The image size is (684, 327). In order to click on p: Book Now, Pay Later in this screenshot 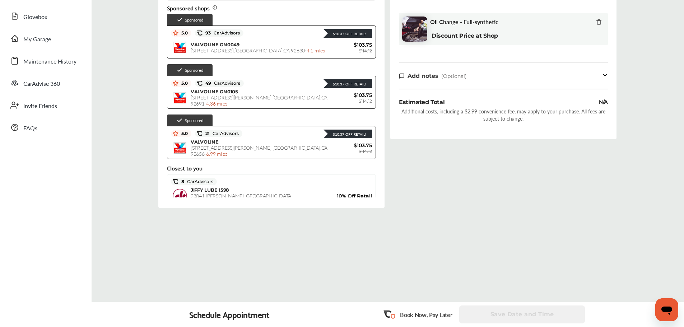, I will do `click(426, 314)`.